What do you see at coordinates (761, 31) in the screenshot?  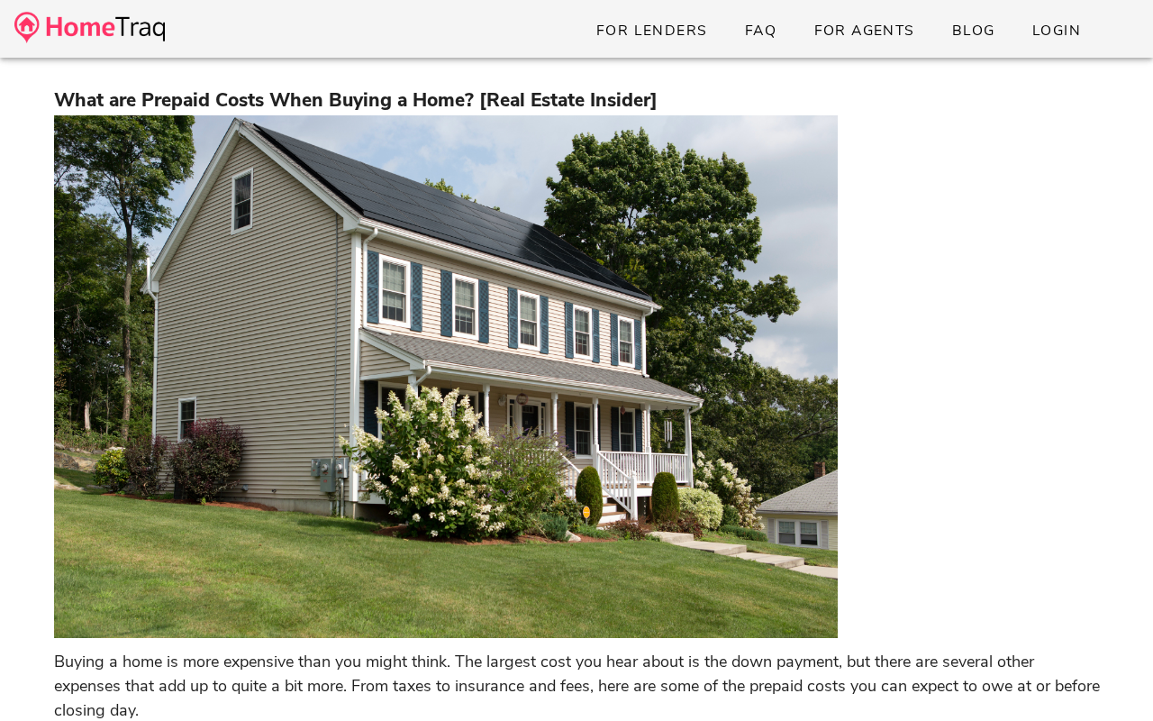 I see `a: FAQ` at bounding box center [761, 31].